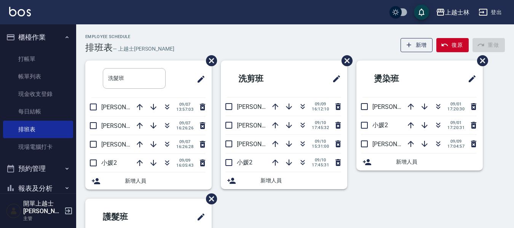  What do you see at coordinates (421, 12) in the screenshot?
I see `button: save` at bounding box center [421, 12].